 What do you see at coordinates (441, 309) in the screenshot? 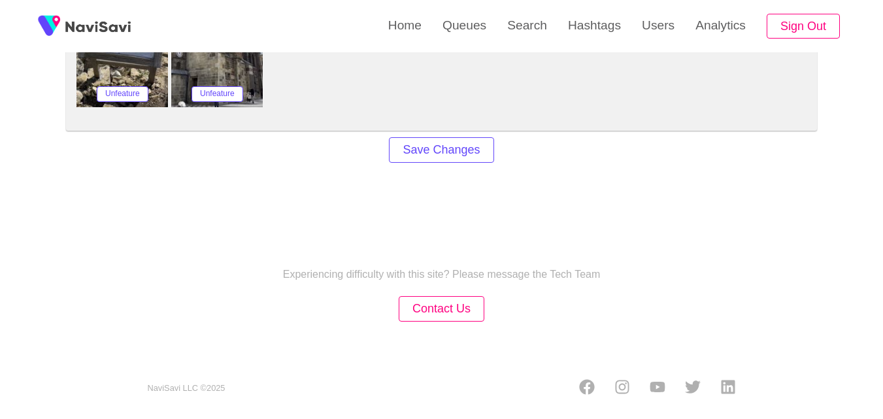
I see `a: Contact Us` at bounding box center [441, 309].